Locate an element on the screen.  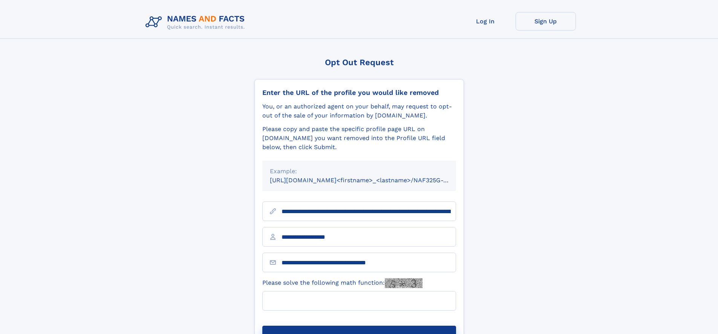
div: You, or an authorized agent on your behalf, may request to opt-out of the sale of your informatio... is located at coordinates (359, 111).